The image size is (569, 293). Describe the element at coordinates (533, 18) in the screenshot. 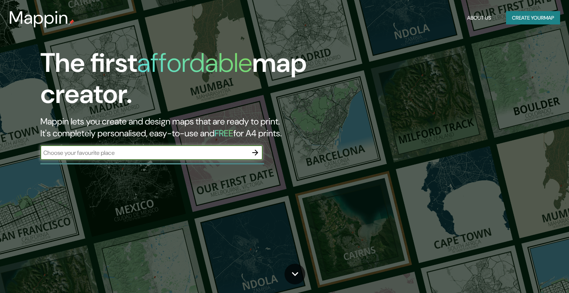

I see `button: Create yourmap` at that location.